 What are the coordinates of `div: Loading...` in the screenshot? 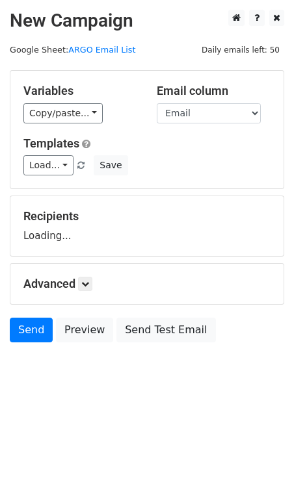 It's located at (147, 226).